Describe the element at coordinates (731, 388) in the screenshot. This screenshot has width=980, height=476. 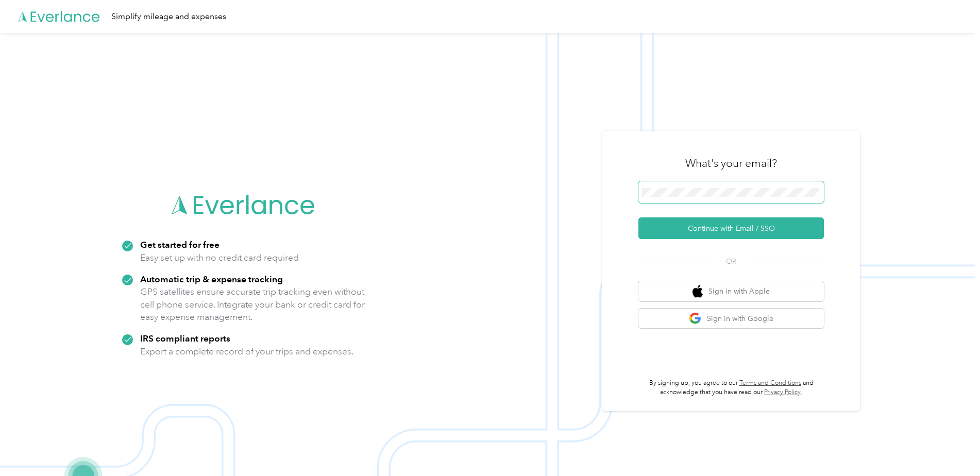
I see `p: By signing up, you agree to our and acknowledge that you have read our .` at that location.